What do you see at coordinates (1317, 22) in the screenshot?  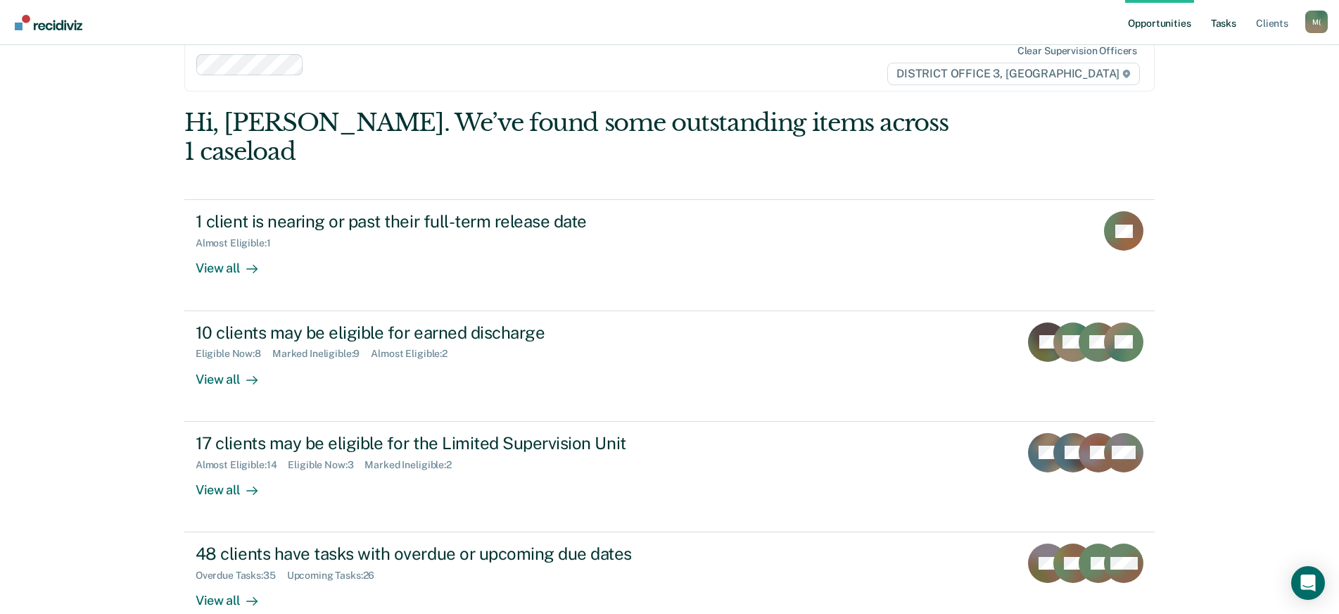 I see `div: M (` at bounding box center [1317, 22].